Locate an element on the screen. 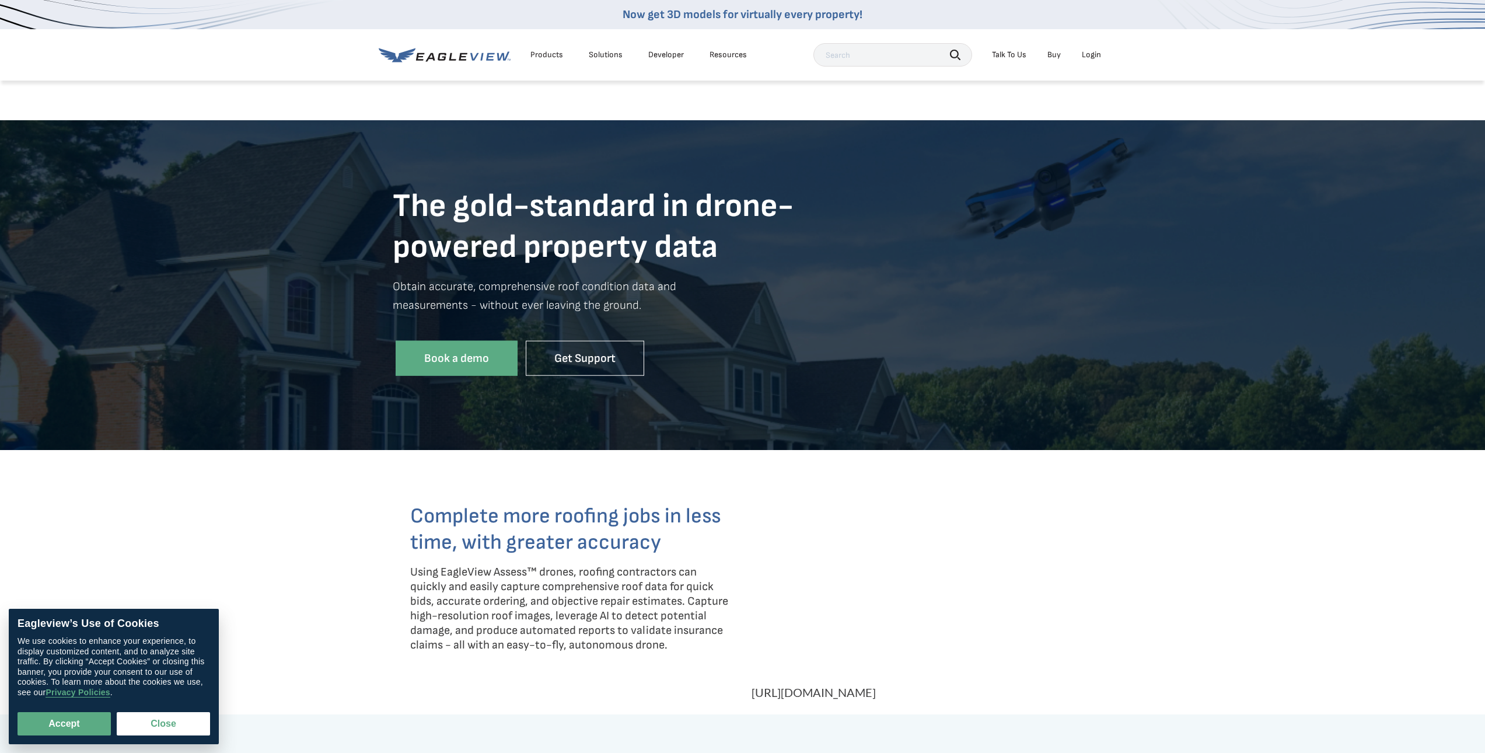 This screenshot has width=1485, height=753. div: Products is located at coordinates (547, 55).